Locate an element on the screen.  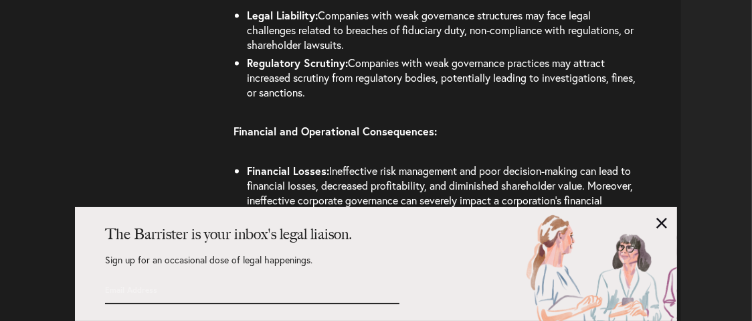
b: Financial and Operational Consequences: is located at coordinates (335, 131).